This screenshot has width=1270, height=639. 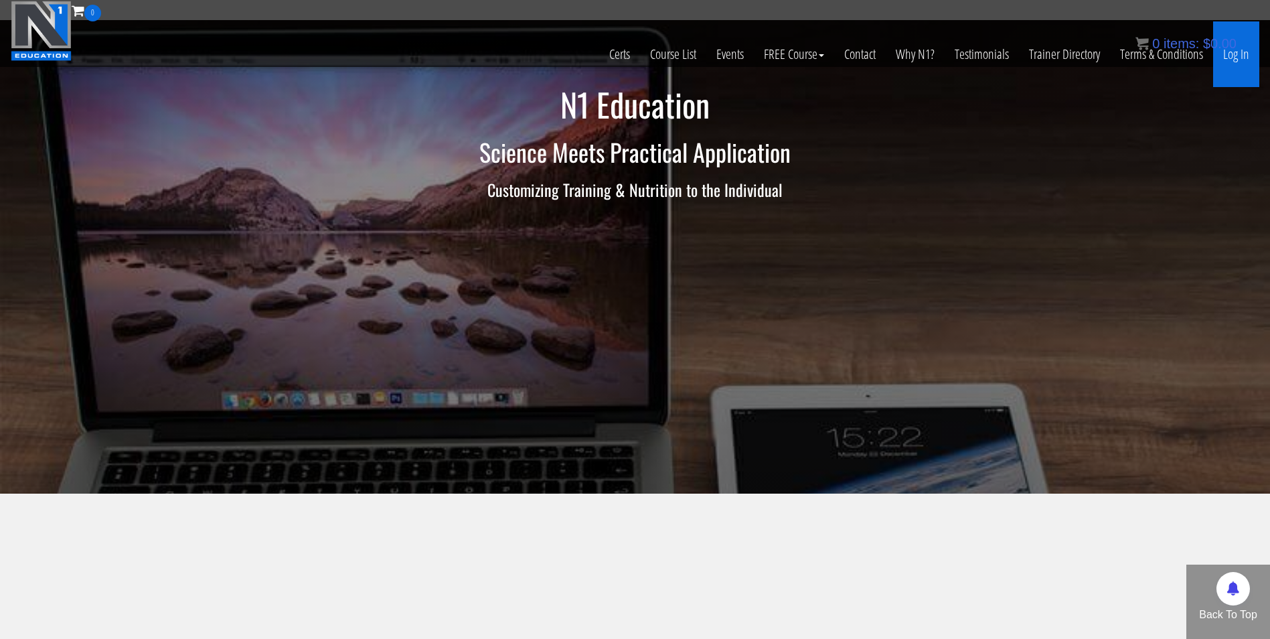 I want to click on a: Why N1?, so click(x=915, y=54).